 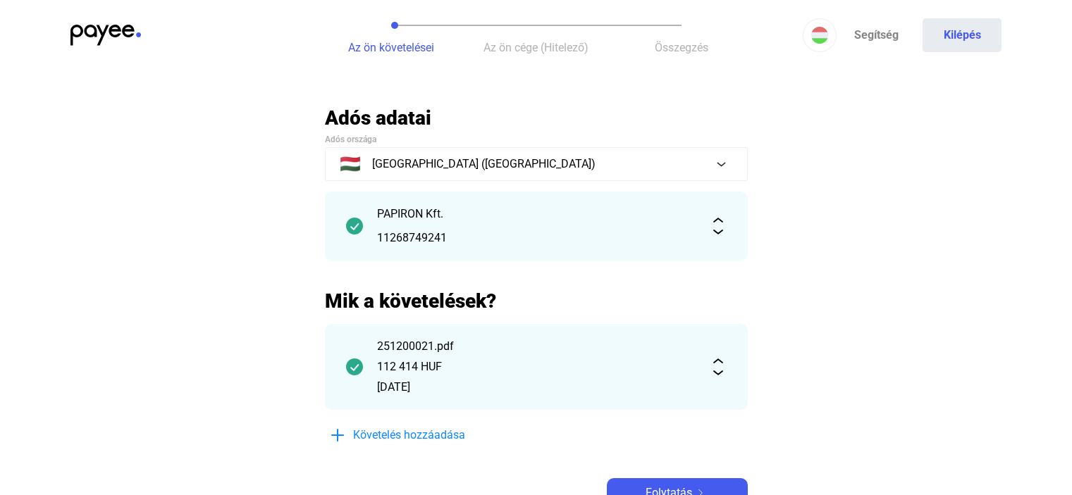 What do you see at coordinates (820, 35) in the screenshot?
I see `img: HU` at bounding box center [820, 35].